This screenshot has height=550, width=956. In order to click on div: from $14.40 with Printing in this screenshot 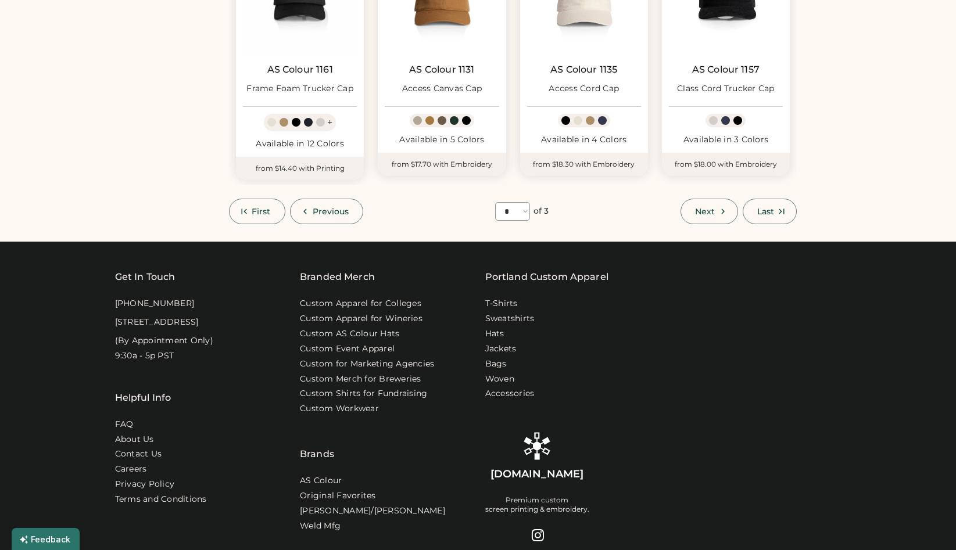, I will do `click(300, 169)`.